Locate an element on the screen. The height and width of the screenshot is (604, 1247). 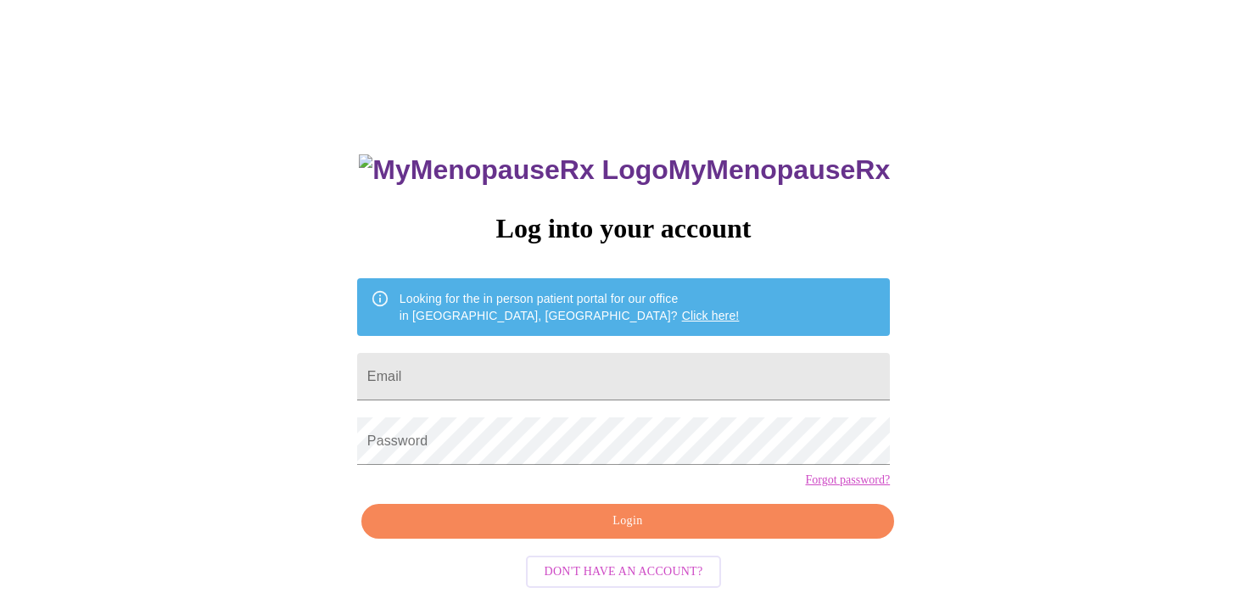
img: MyMenopauseRx Logo is located at coordinates (513, 170).